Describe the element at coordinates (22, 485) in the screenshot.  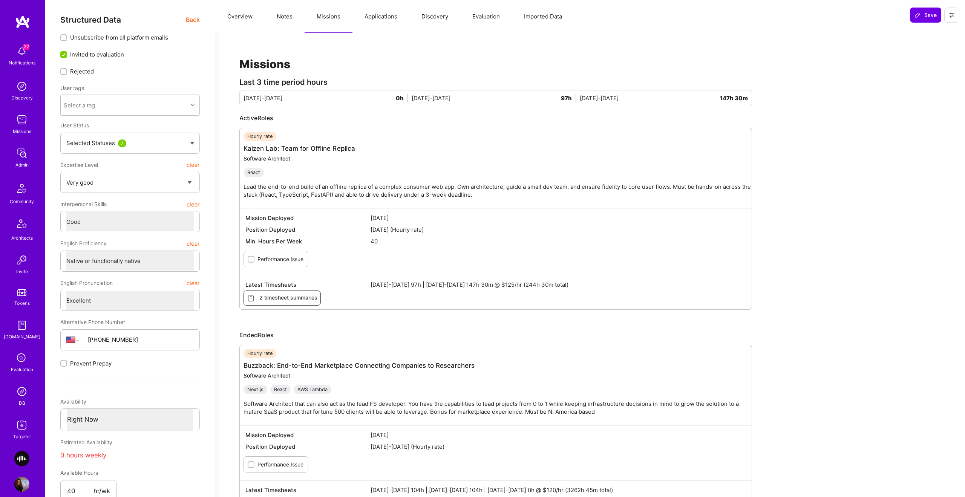
I see `a: User Avatar` at that location.